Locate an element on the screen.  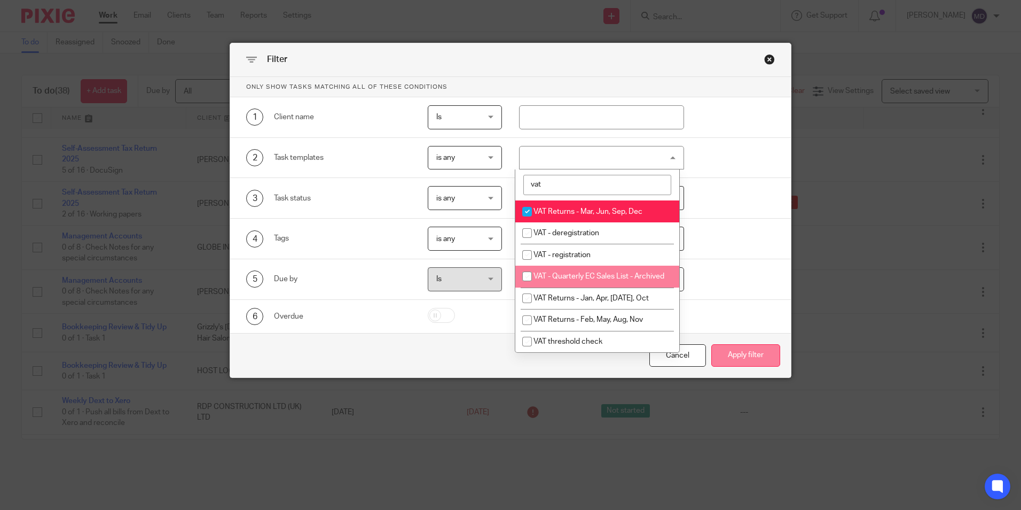
div: 6 is located at coordinates (255, 316).